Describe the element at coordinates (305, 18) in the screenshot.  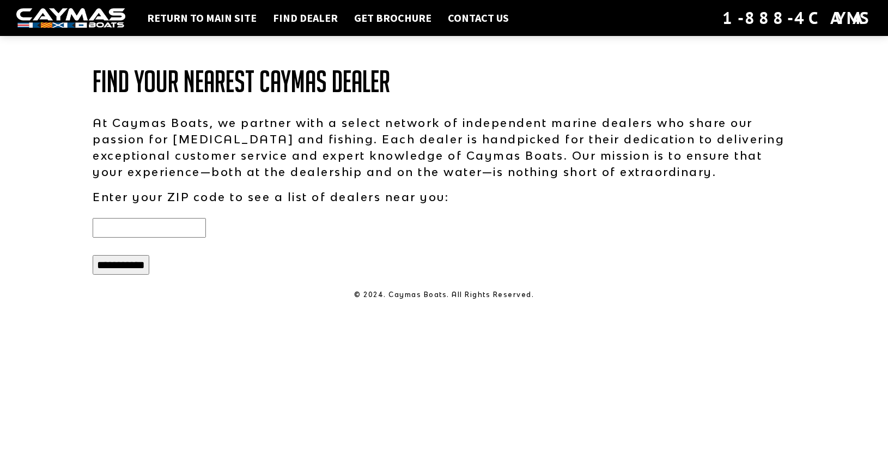
I see `a: Find Dealer` at that location.